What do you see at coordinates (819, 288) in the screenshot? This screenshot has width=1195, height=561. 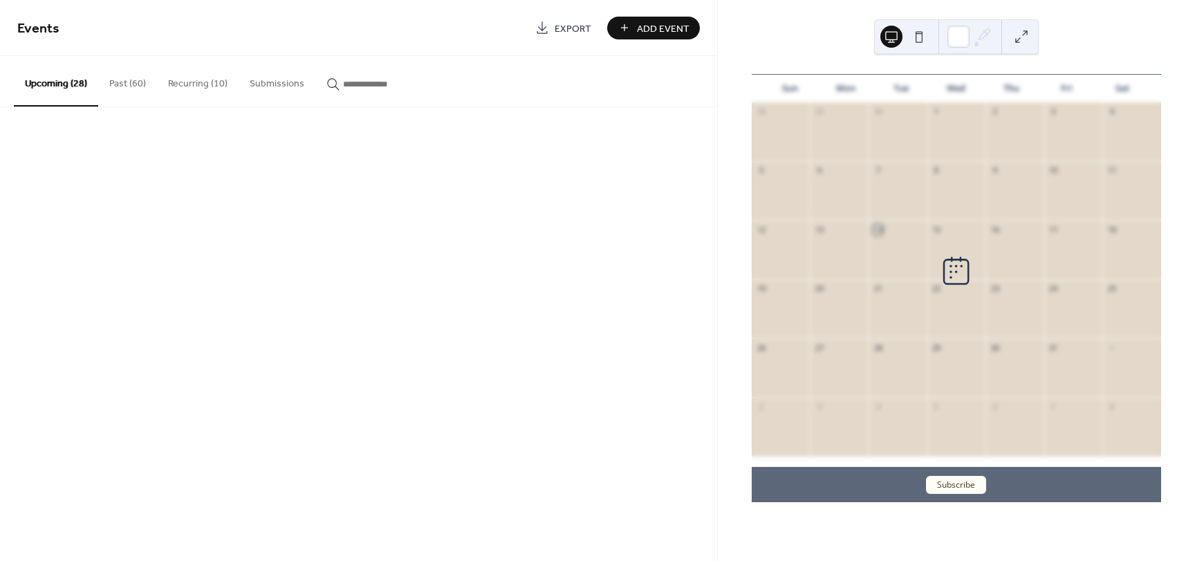 I see `div: 20` at bounding box center [819, 288].